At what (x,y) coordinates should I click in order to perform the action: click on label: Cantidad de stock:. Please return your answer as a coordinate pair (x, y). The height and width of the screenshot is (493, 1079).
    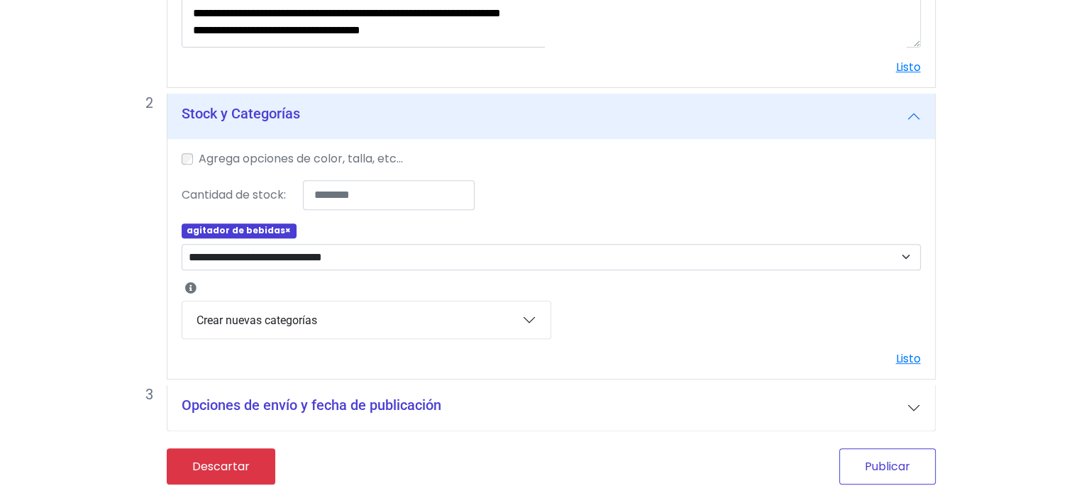
    Looking at the image, I should click on (233, 195).